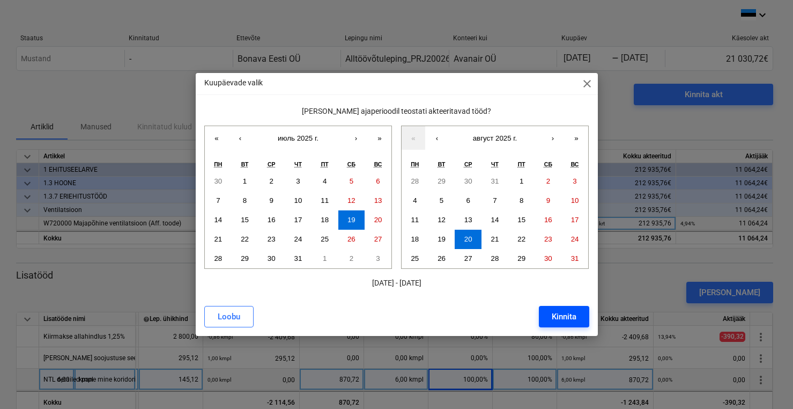 The image size is (793, 409). I want to click on abbr: 14 августа 2025 г., so click(495, 219).